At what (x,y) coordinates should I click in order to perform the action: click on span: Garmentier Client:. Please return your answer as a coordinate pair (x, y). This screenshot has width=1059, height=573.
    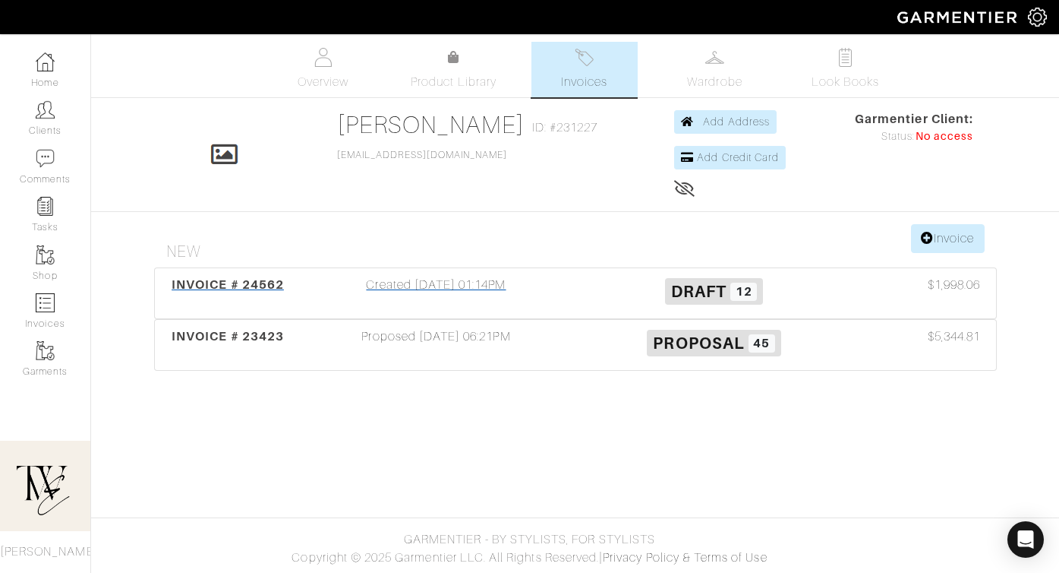
    Looking at the image, I should click on (914, 119).